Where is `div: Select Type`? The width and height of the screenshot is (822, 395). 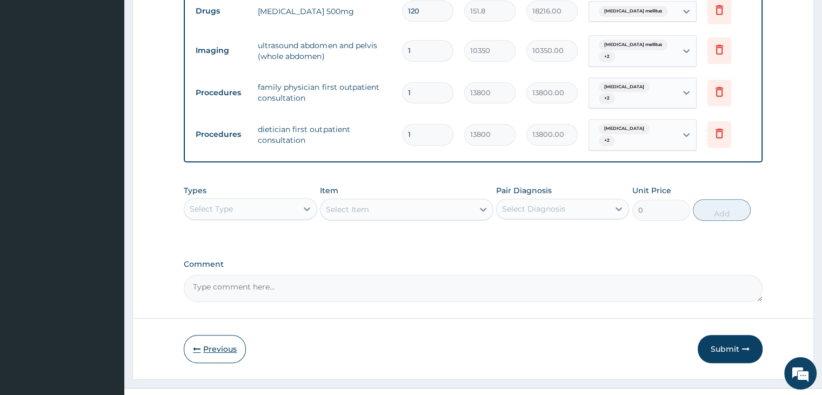 div: Select Type is located at coordinates (211, 209).